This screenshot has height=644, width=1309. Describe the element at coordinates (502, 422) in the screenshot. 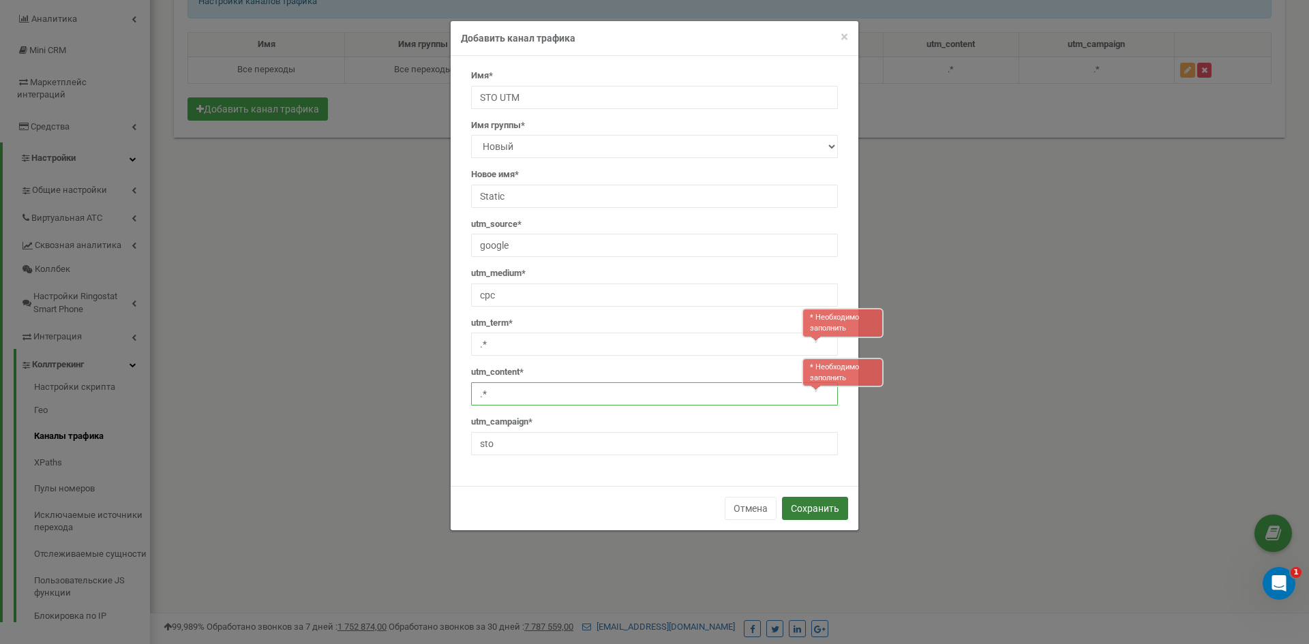

I see `label: utm_campaign*` at that location.